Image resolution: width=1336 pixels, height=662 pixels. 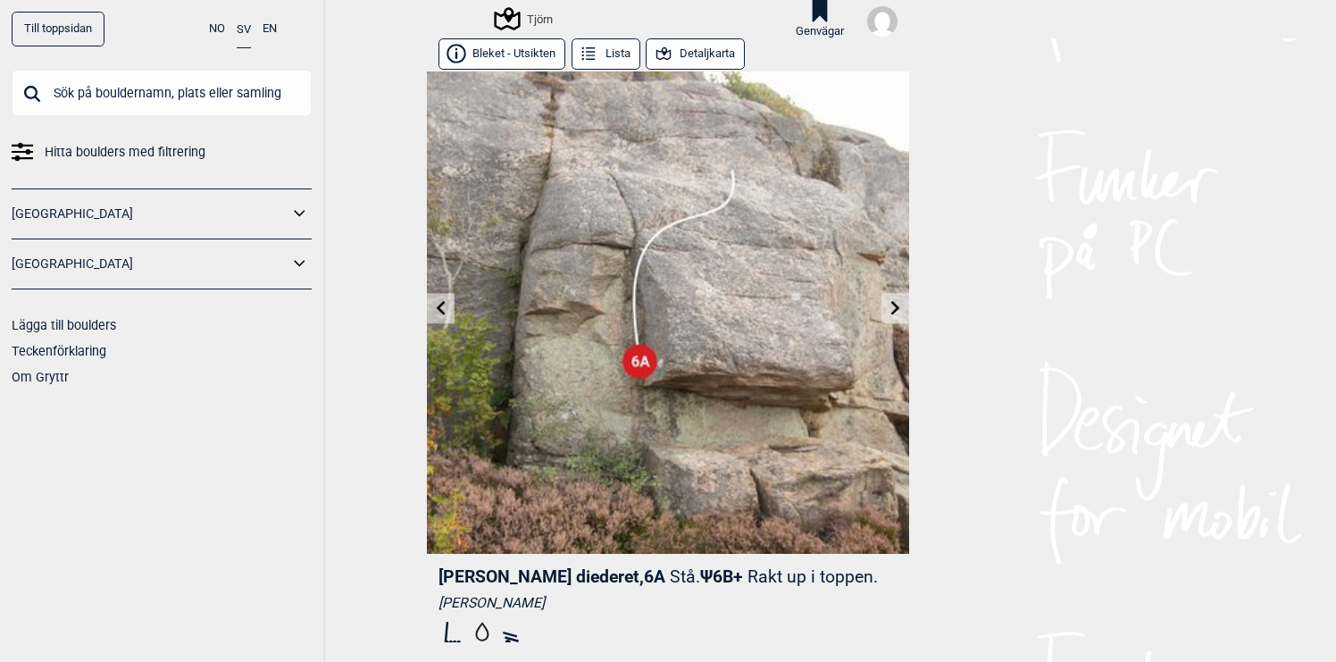 I want to click on a: Hitta boulders med filtrering, so click(x=162, y=152).